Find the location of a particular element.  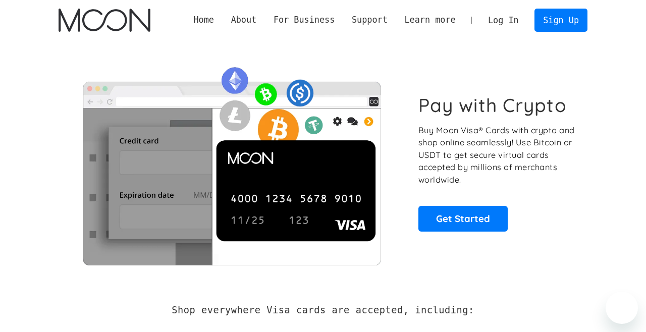

p: Buy Moon Visa® Cards with crypto and shop online seamlessly! Use Bitcoin or USDT to get secure vi... is located at coordinates (497, 155).